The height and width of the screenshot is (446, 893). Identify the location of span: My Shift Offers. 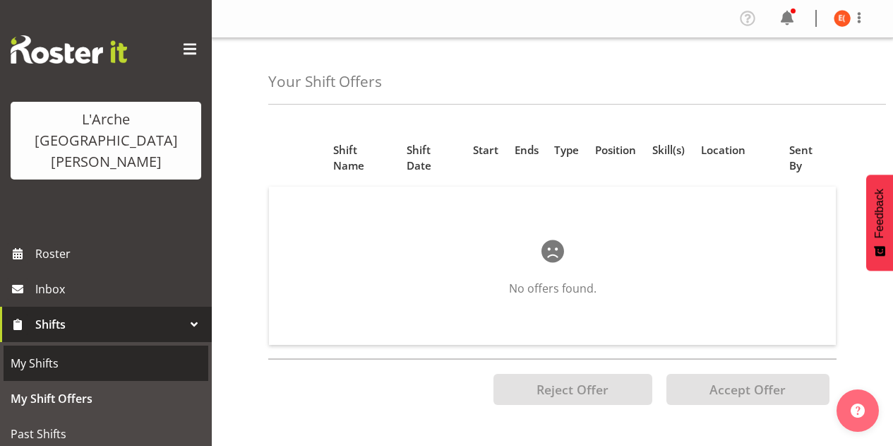
(106, 398).